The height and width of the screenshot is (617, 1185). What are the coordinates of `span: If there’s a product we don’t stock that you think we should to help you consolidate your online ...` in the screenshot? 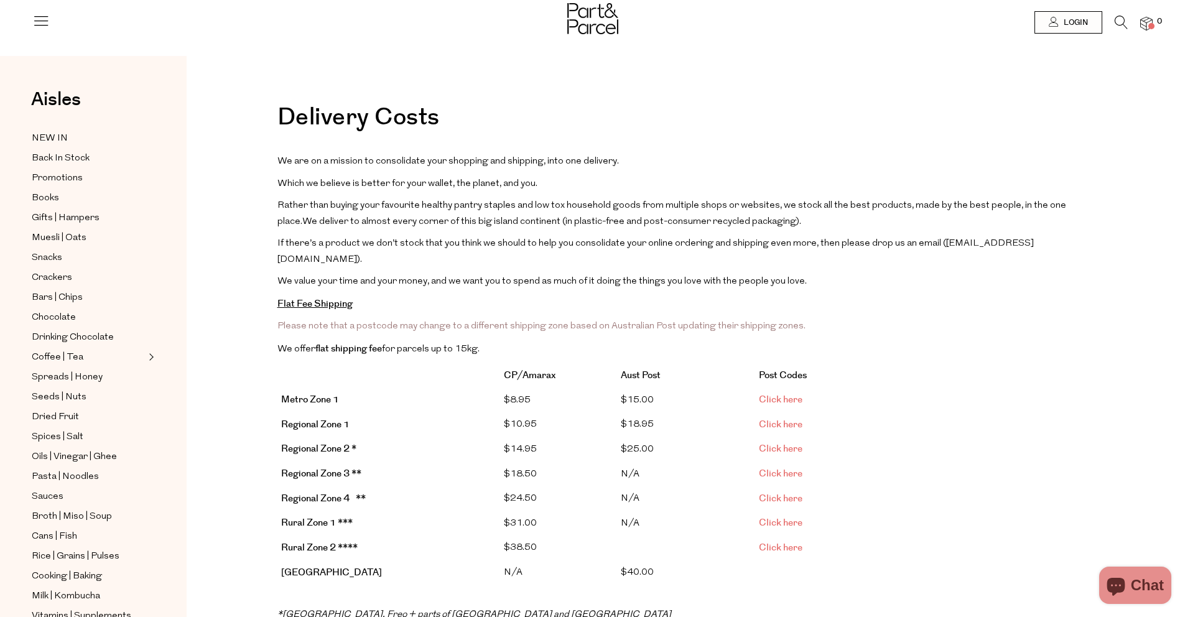 It's located at (656, 251).